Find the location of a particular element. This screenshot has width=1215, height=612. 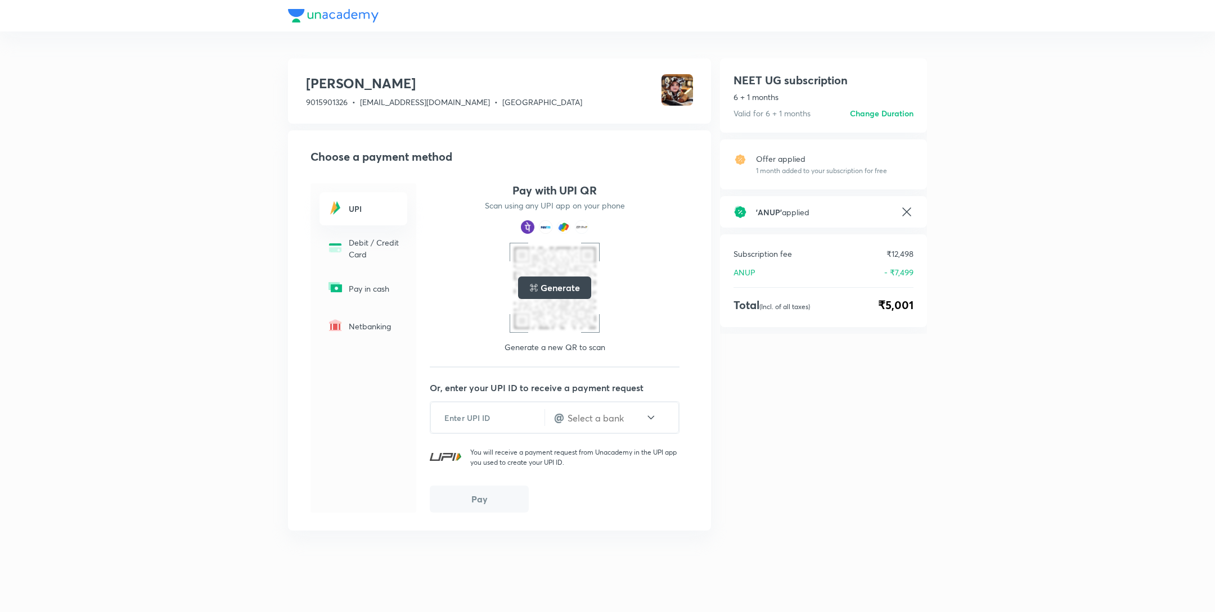

p: Valid for 6 + 1 months is located at coordinates (772, 113).